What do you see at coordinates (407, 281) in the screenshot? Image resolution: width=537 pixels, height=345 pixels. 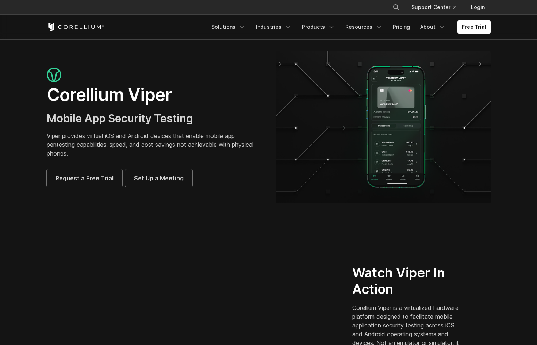 I see `h2: Watch Viper In Action` at bounding box center [407, 281].